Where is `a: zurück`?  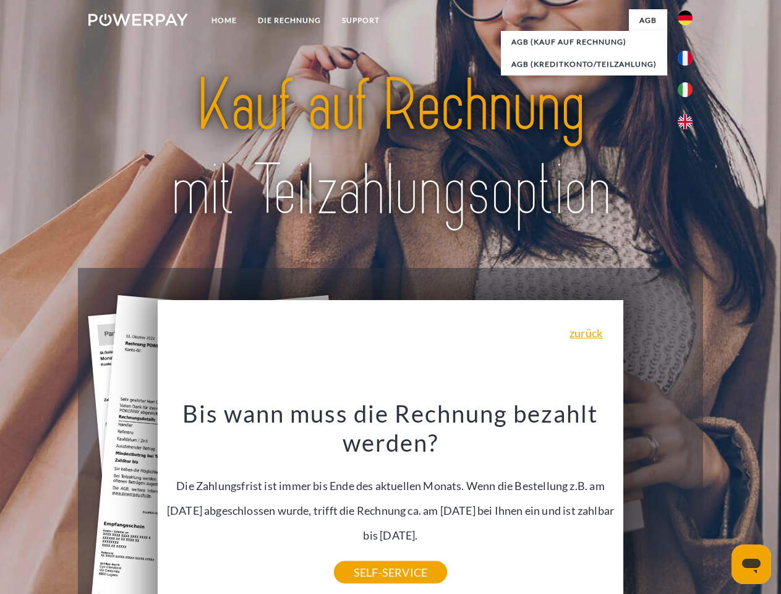
a: zurück is located at coordinates (586, 333).